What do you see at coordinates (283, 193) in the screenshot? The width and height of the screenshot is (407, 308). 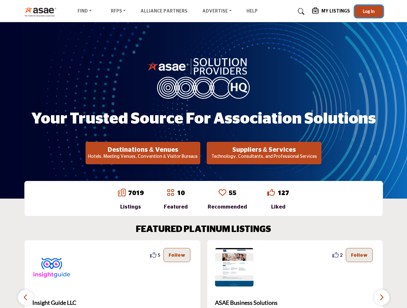 I see `a: 127` at bounding box center [283, 193].